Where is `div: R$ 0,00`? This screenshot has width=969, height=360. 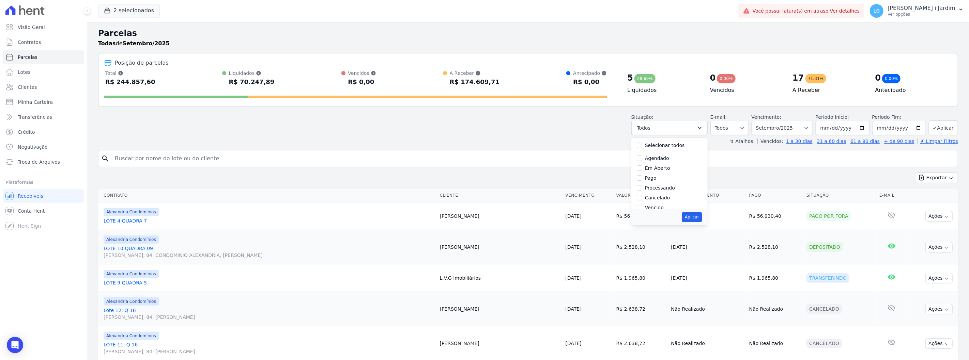 div: R$ 0,00 is located at coordinates (362, 82).